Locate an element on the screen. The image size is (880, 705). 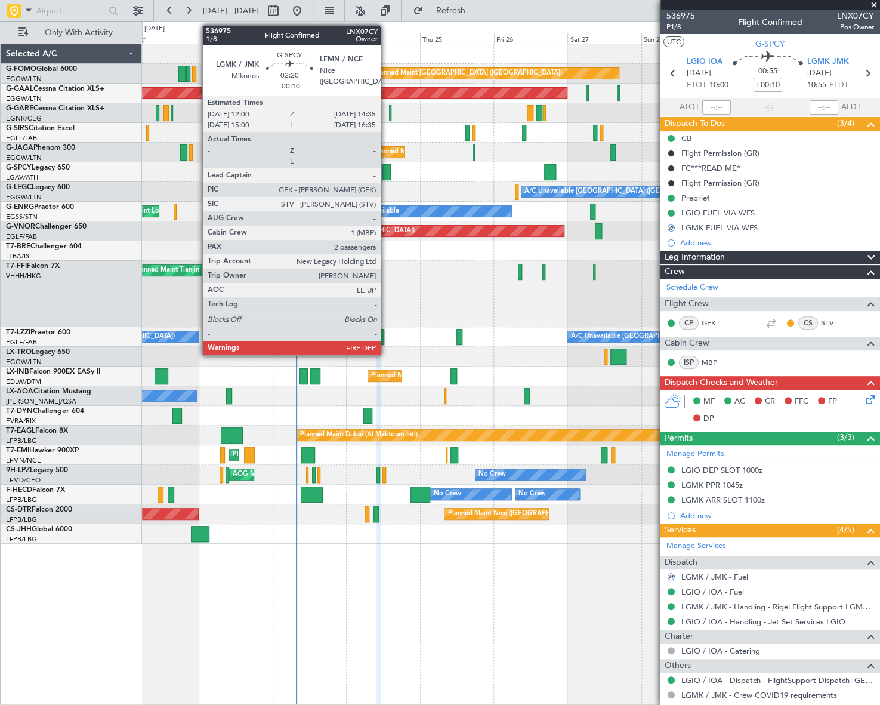
input: Airport is located at coordinates (70, 11).